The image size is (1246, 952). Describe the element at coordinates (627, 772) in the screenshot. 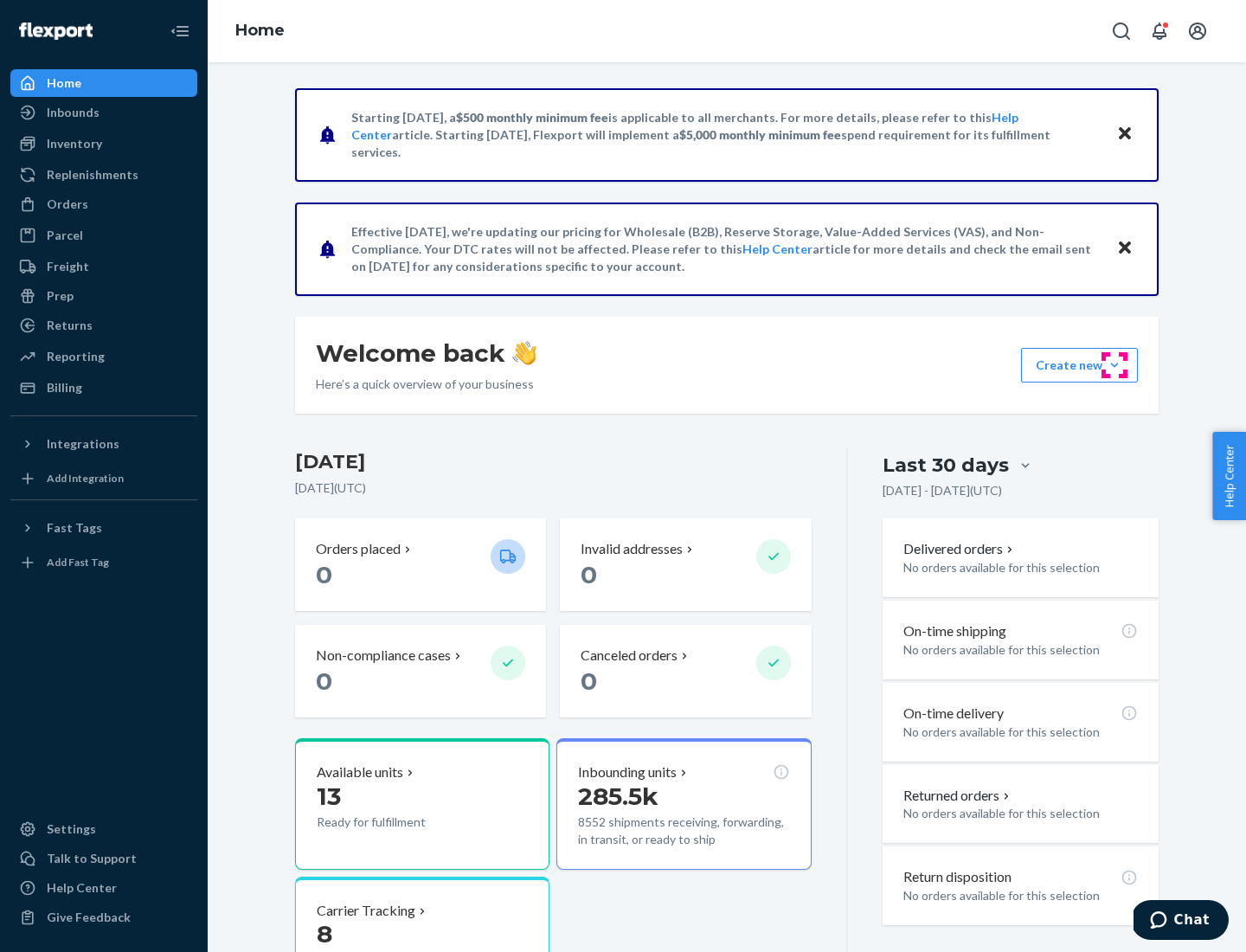

I see `p: Inbounding units` at that location.